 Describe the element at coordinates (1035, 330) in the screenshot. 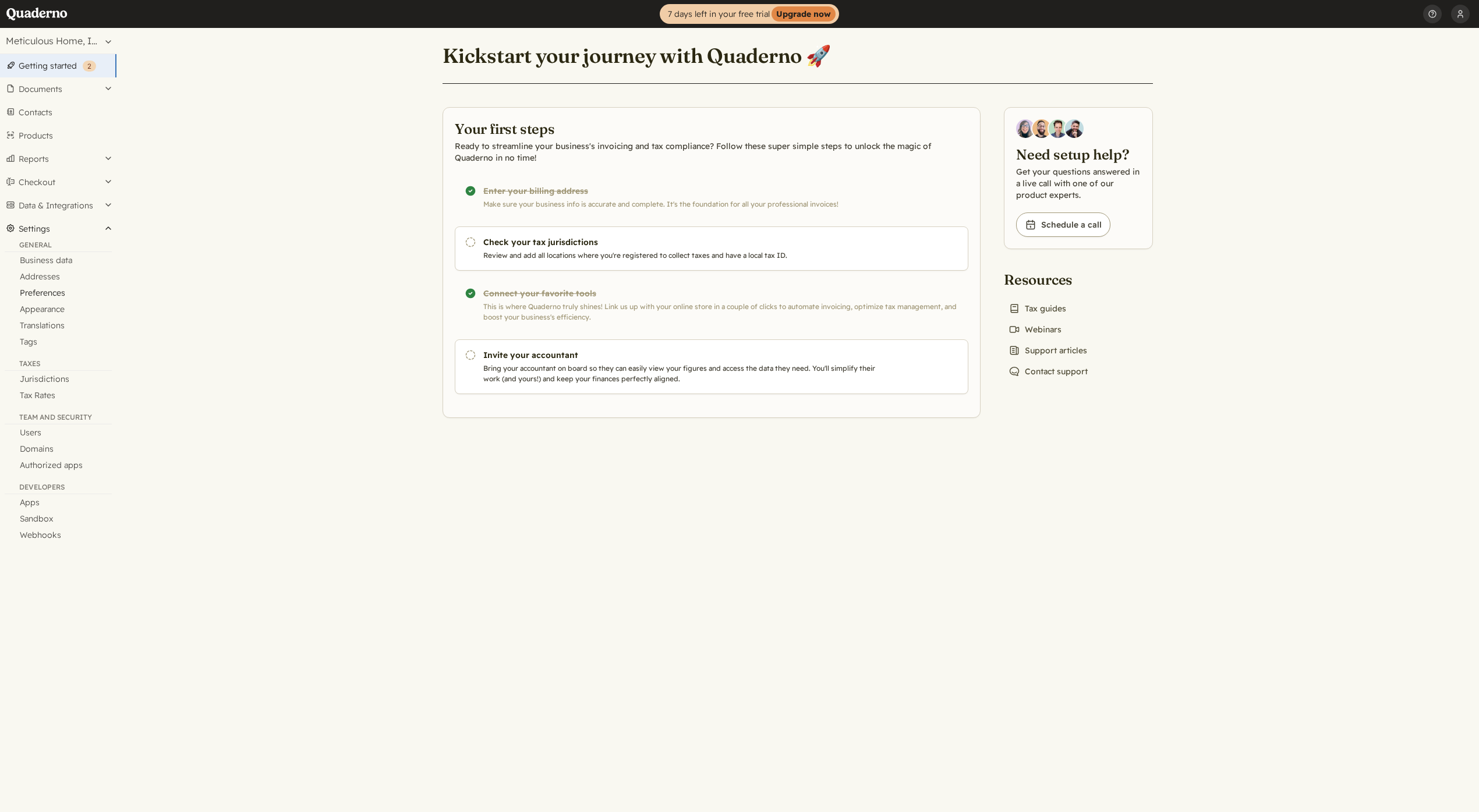

I see `a: Webinars` at that location.